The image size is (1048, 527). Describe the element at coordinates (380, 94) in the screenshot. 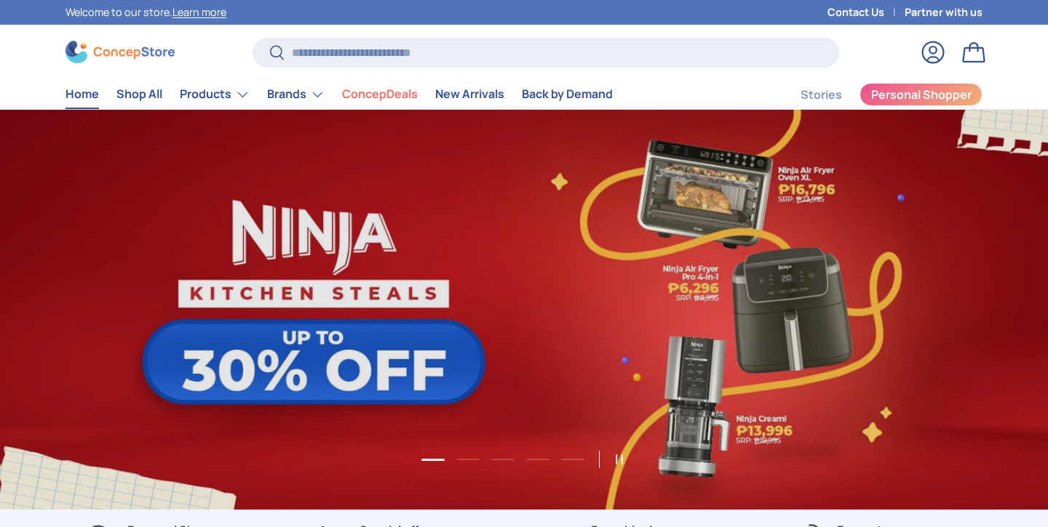

I see `a: ConcepDeals` at that location.